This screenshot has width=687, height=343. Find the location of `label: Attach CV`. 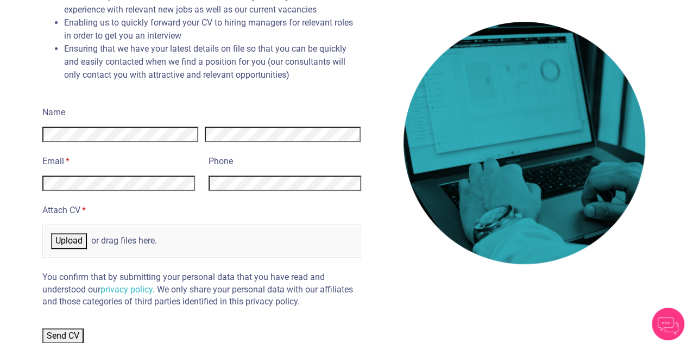

label: Attach CV is located at coordinates (201, 209).